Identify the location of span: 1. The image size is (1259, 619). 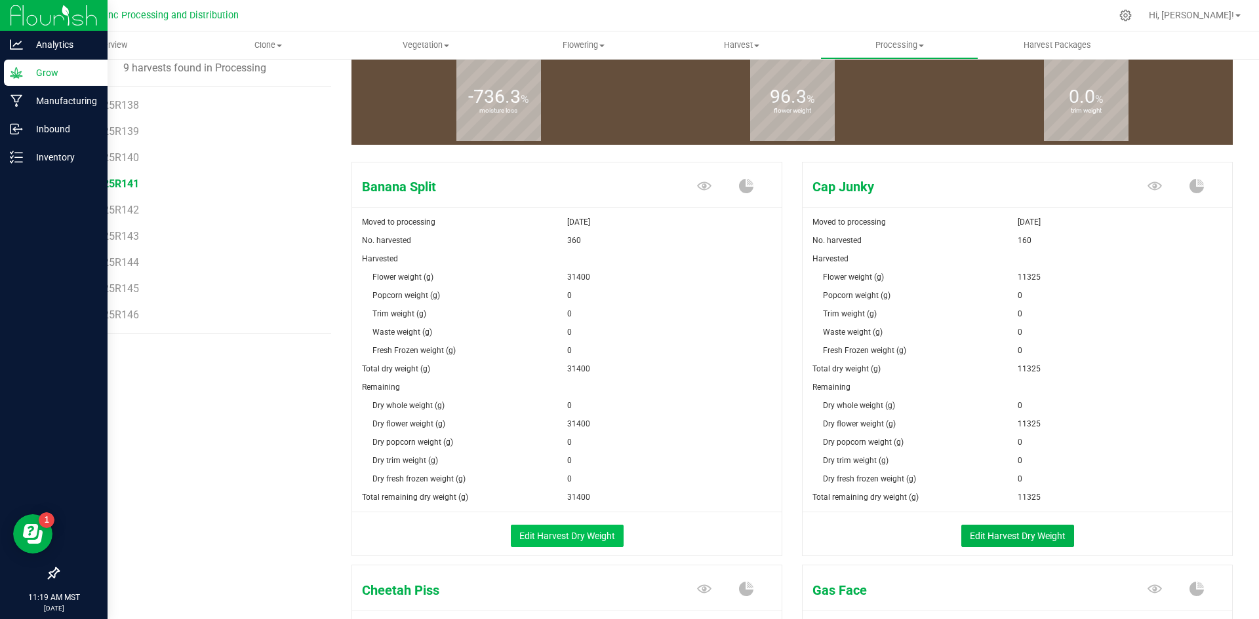
(8, 7).